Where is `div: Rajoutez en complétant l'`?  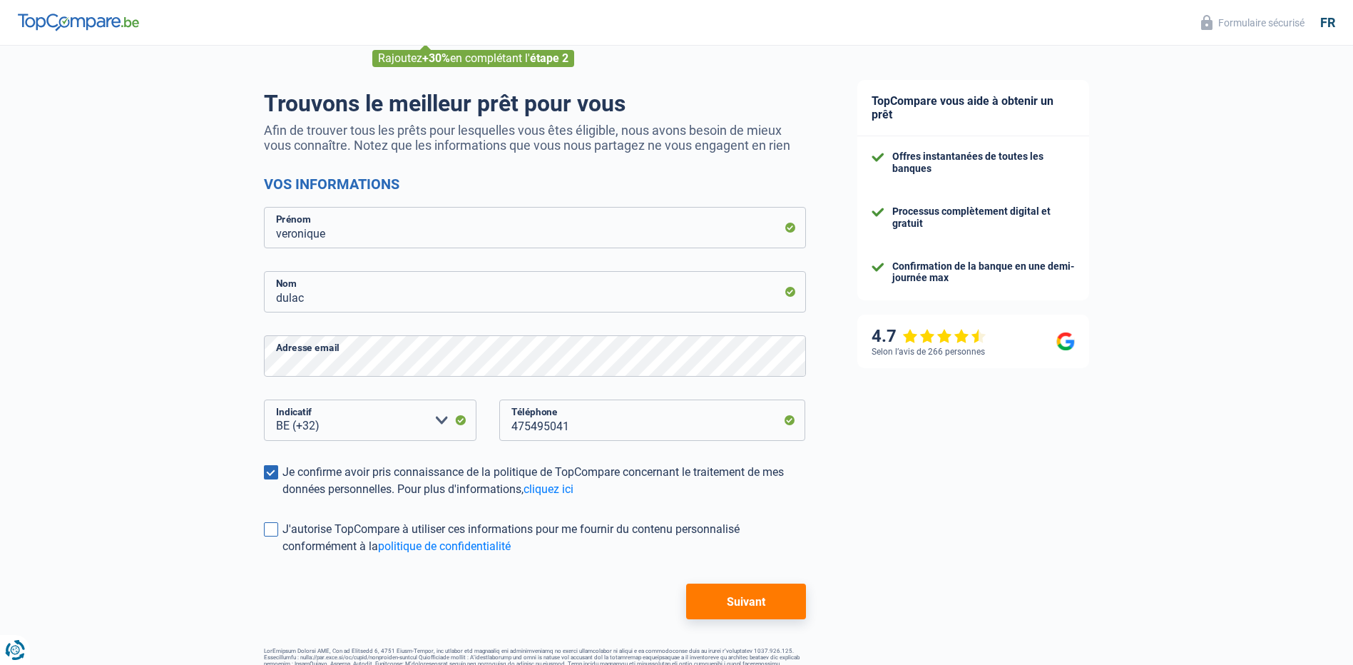 div: Rajoutez en complétant l' is located at coordinates (473, 58).